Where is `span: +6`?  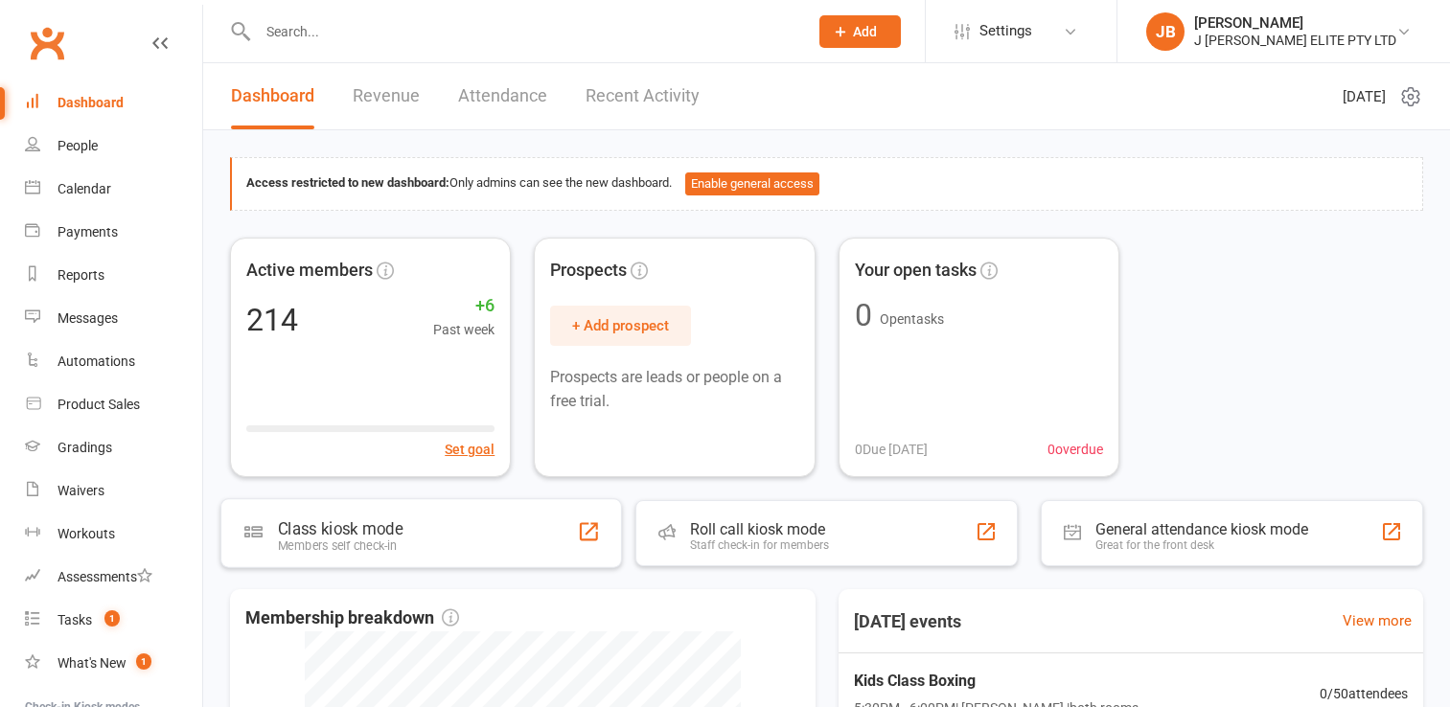
span: +6 is located at coordinates (464, 306).